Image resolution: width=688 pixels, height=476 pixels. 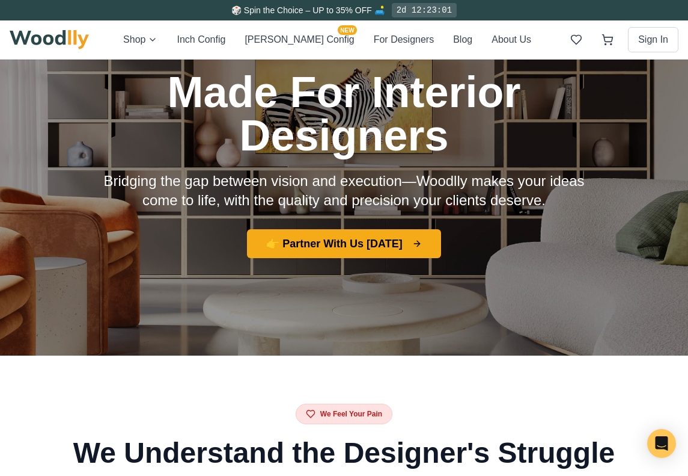 I want to click on div: 2d 12:23:01, so click(x=424, y=10).